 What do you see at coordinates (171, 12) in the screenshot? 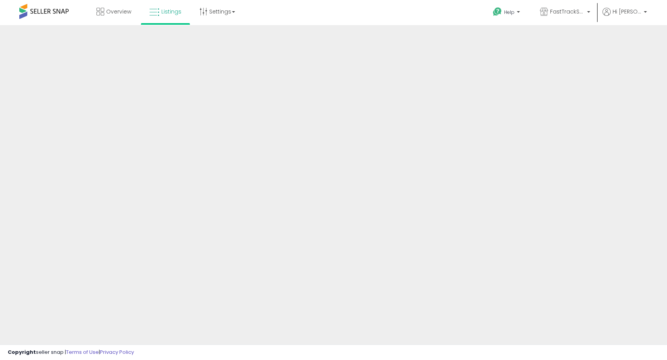
I see `span: Listings` at bounding box center [171, 12].